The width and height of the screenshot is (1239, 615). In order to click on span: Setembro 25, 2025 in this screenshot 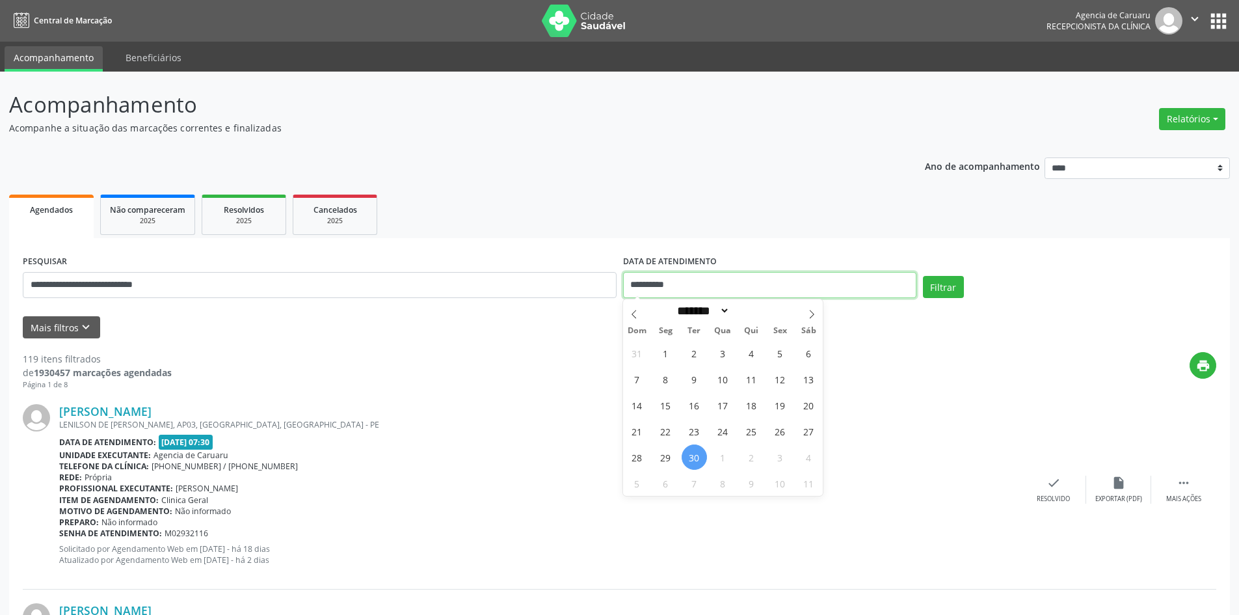, I will do `click(751, 431)`.